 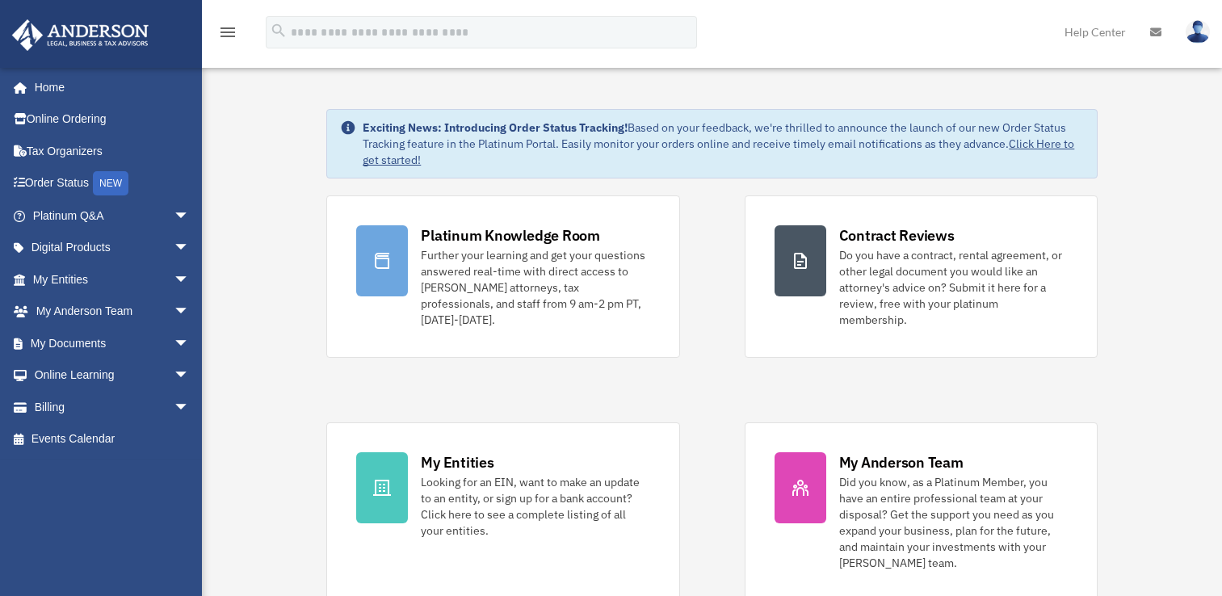 I want to click on div: Looking for an EIN, want to make an update to an entity, or sign up for a bank account? Click her..., so click(x=535, y=506).